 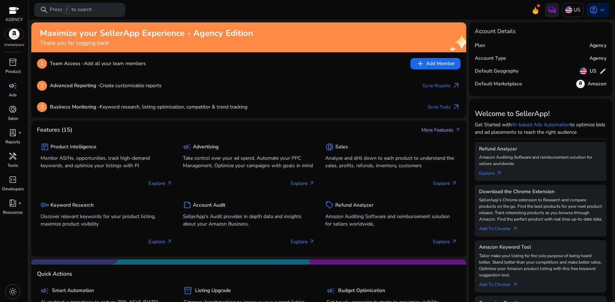 I want to click on a: Go to Toolsarrow_outward, so click(x=444, y=107).